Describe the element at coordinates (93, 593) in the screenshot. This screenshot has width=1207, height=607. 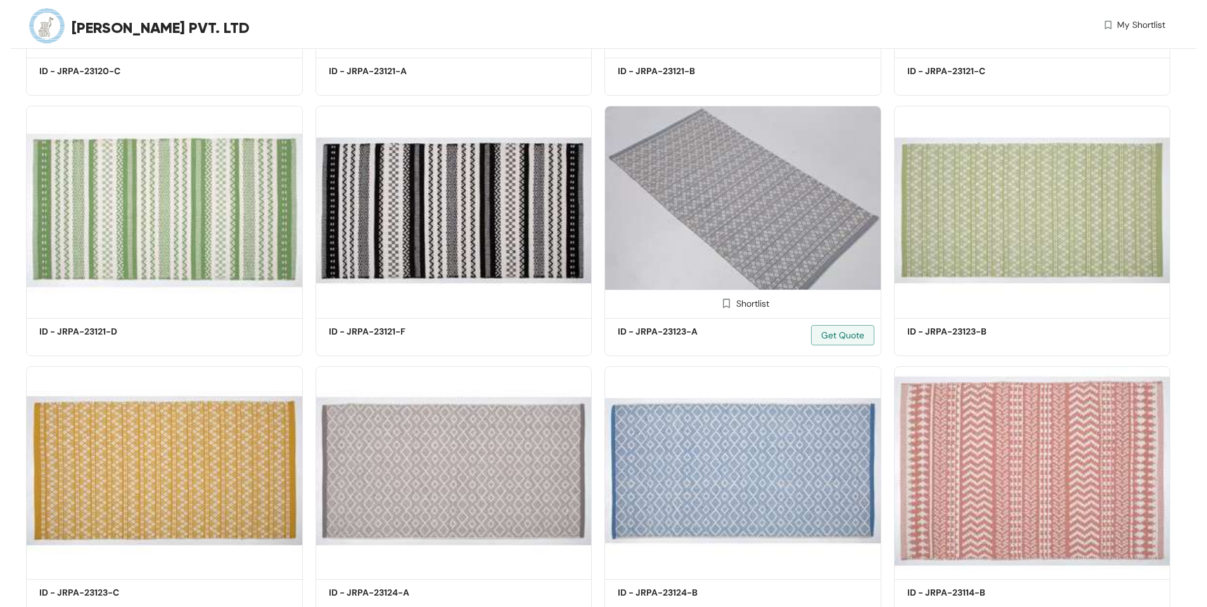
I see `h5: ID - JRPA-23123-C` at that location.